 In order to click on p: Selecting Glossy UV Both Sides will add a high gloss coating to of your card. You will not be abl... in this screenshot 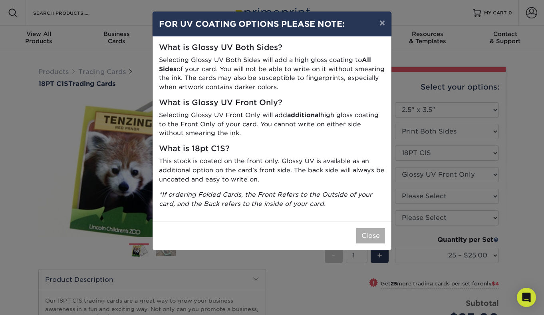, I will do `click(272, 73)`.